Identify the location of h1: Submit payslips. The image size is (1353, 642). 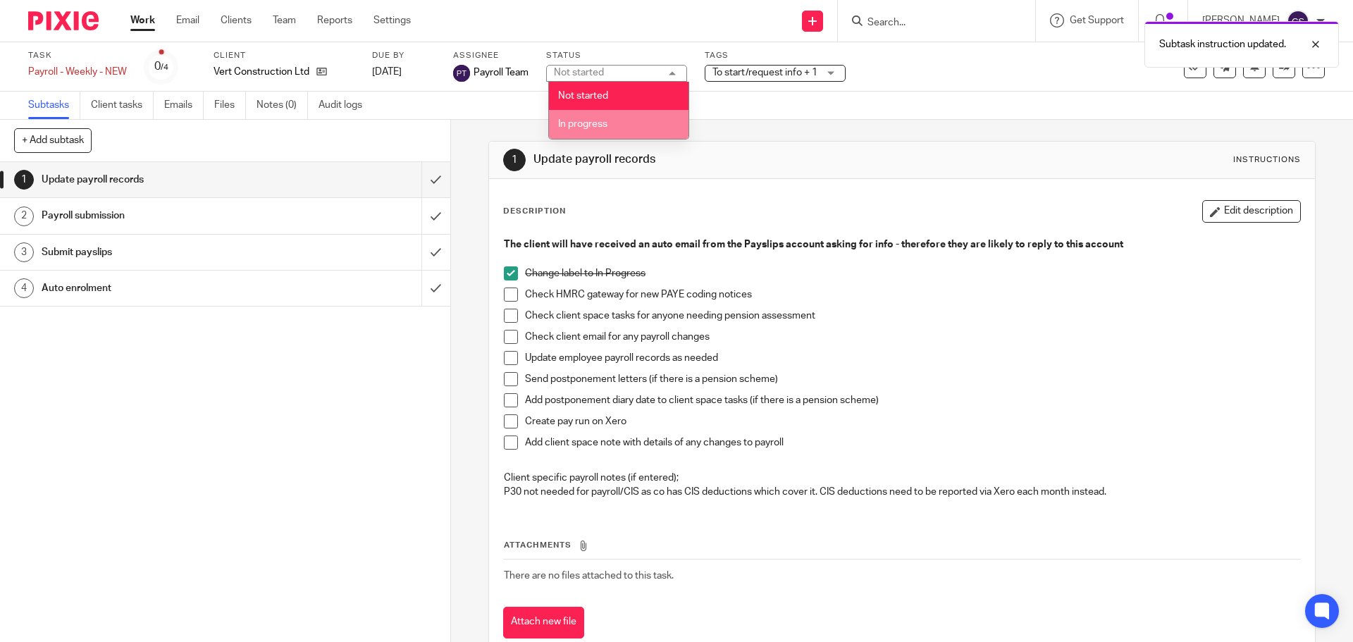
(163, 252).